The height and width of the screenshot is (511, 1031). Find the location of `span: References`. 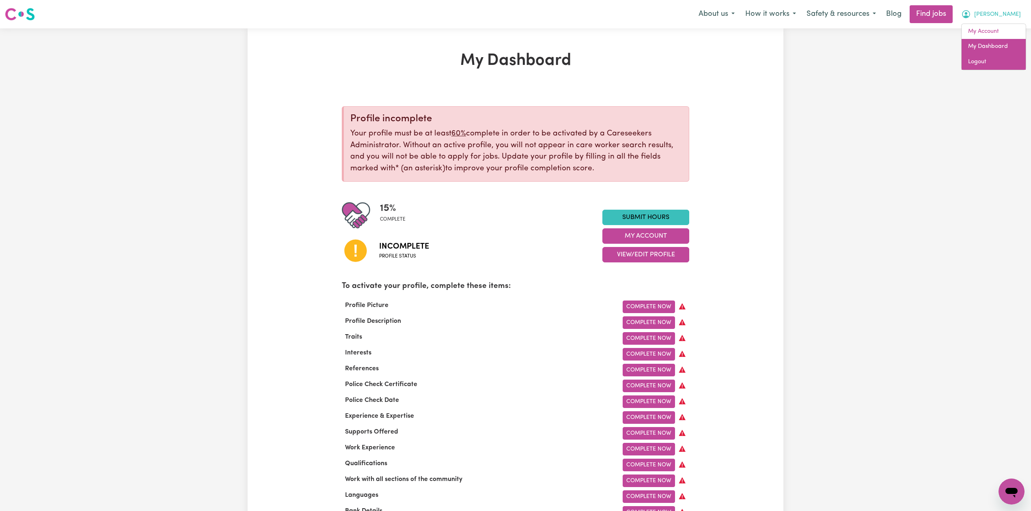

span: References is located at coordinates (362, 369).